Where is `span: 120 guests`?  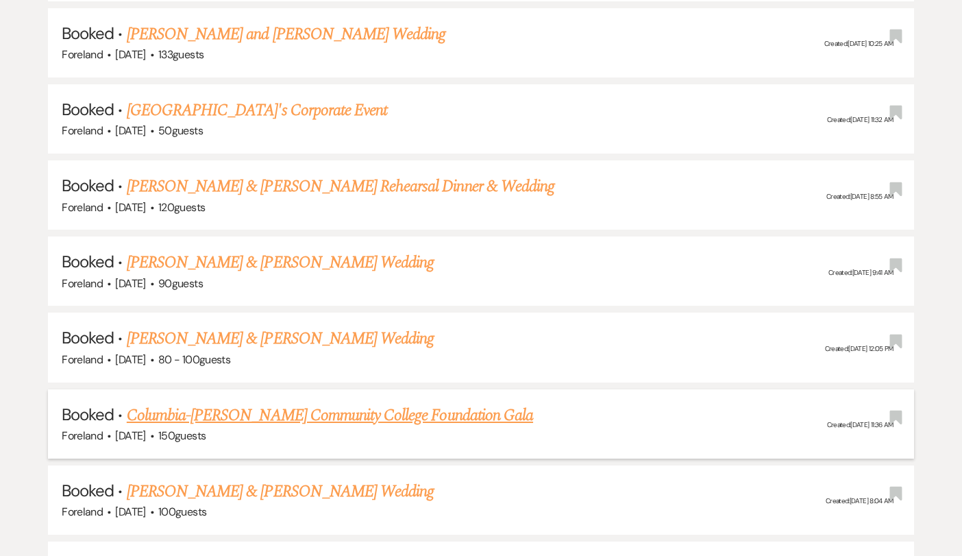 span: 120 guests is located at coordinates (182, 207).